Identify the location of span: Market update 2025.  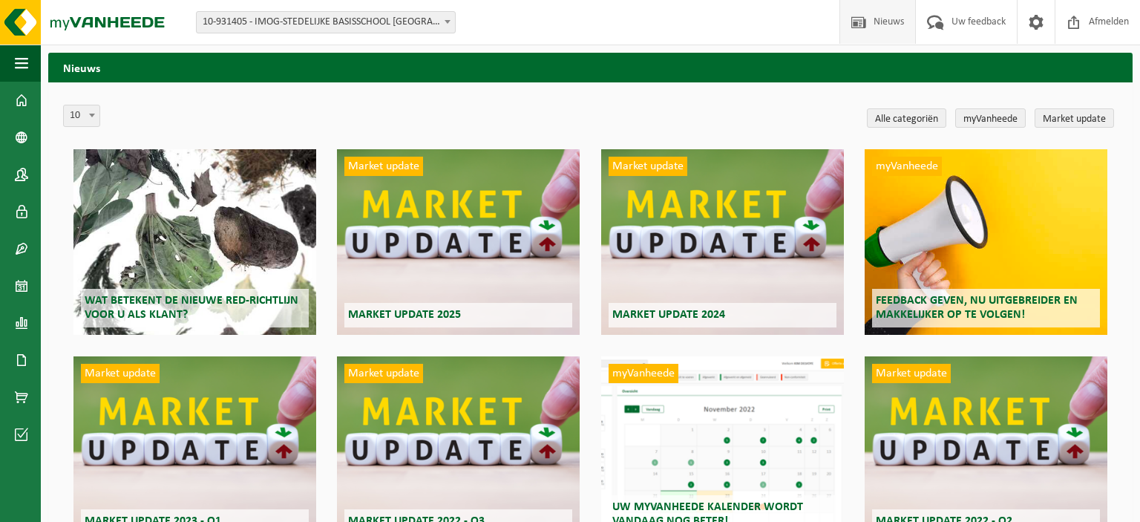
(404, 315).